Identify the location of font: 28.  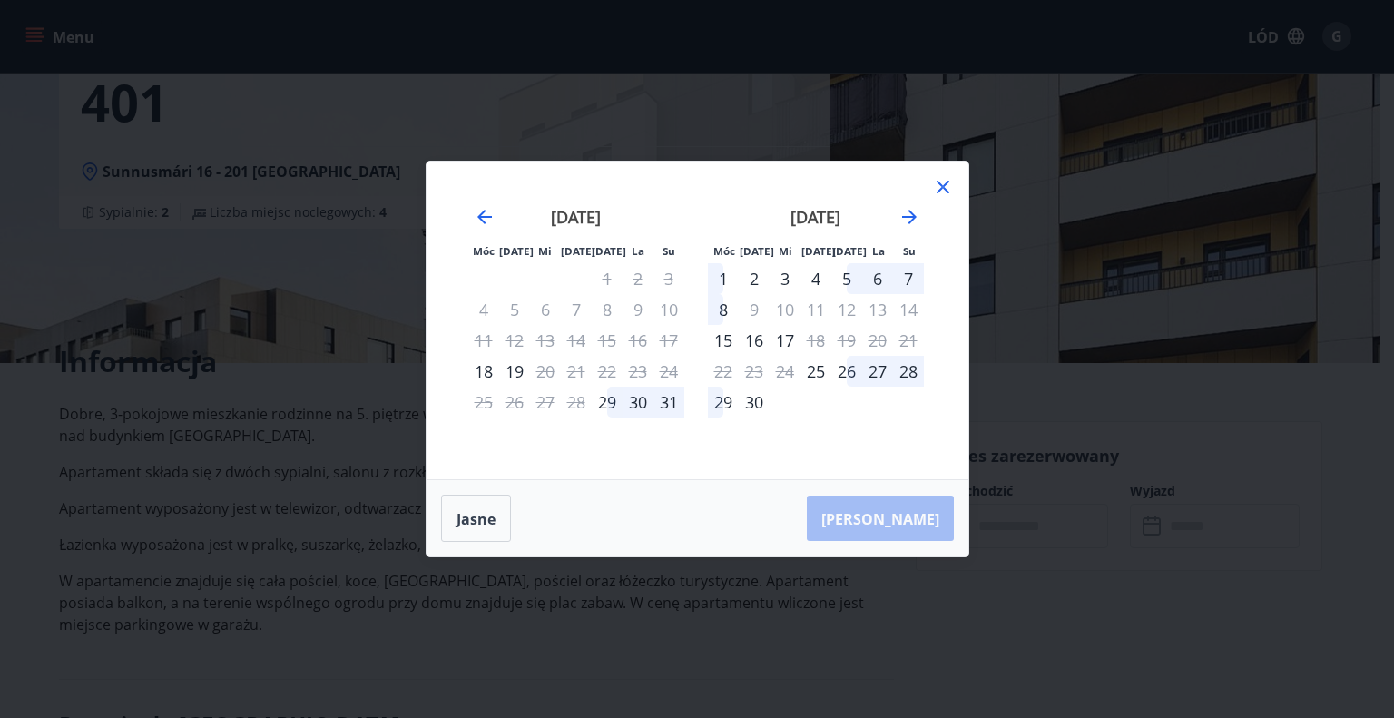
(908, 371).